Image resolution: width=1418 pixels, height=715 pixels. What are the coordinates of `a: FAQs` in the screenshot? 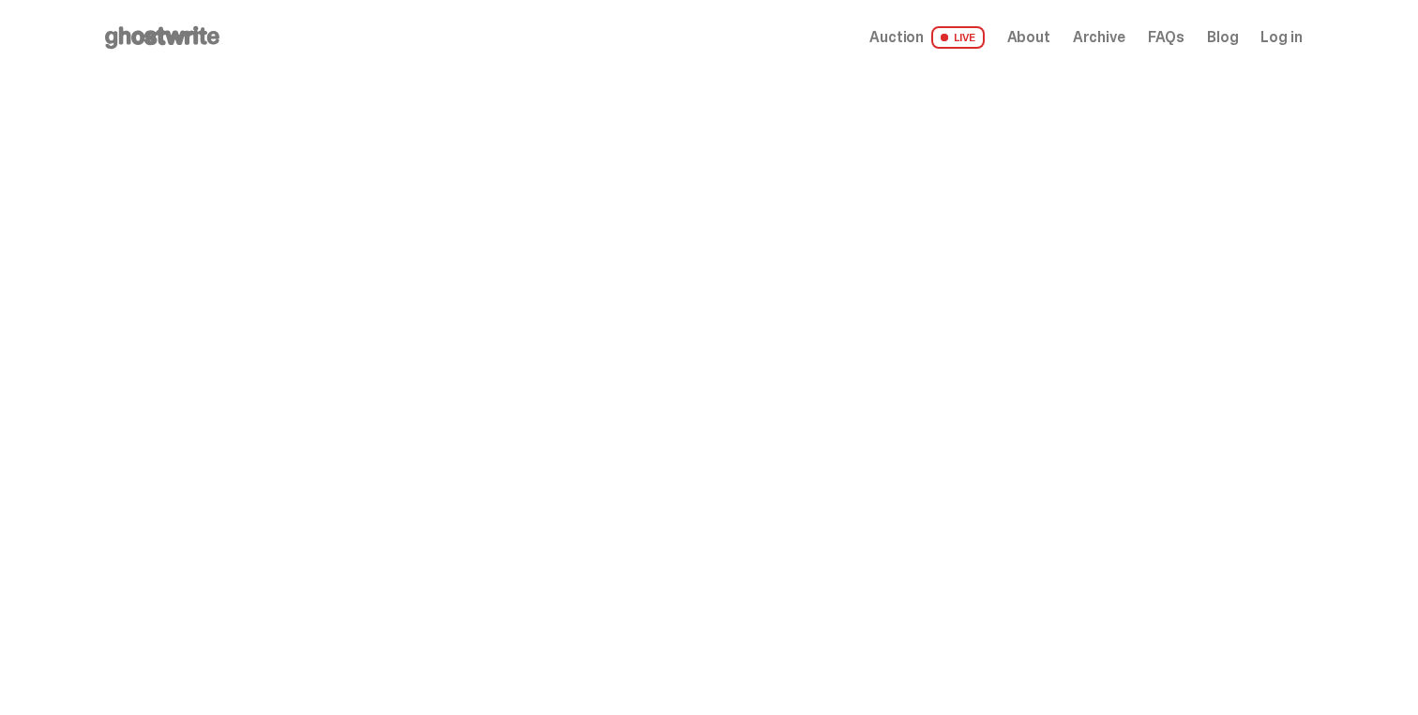 It's located at (1165, 38).